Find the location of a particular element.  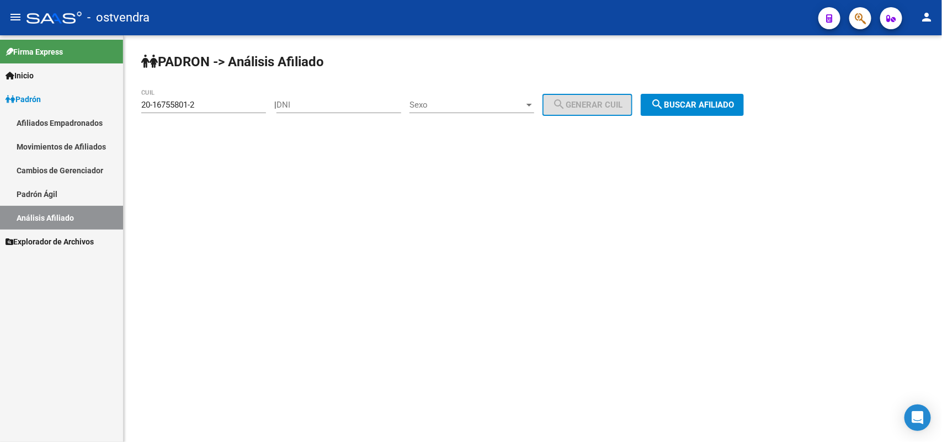

button: Generar CUIL is located at coordinates (587, 105).